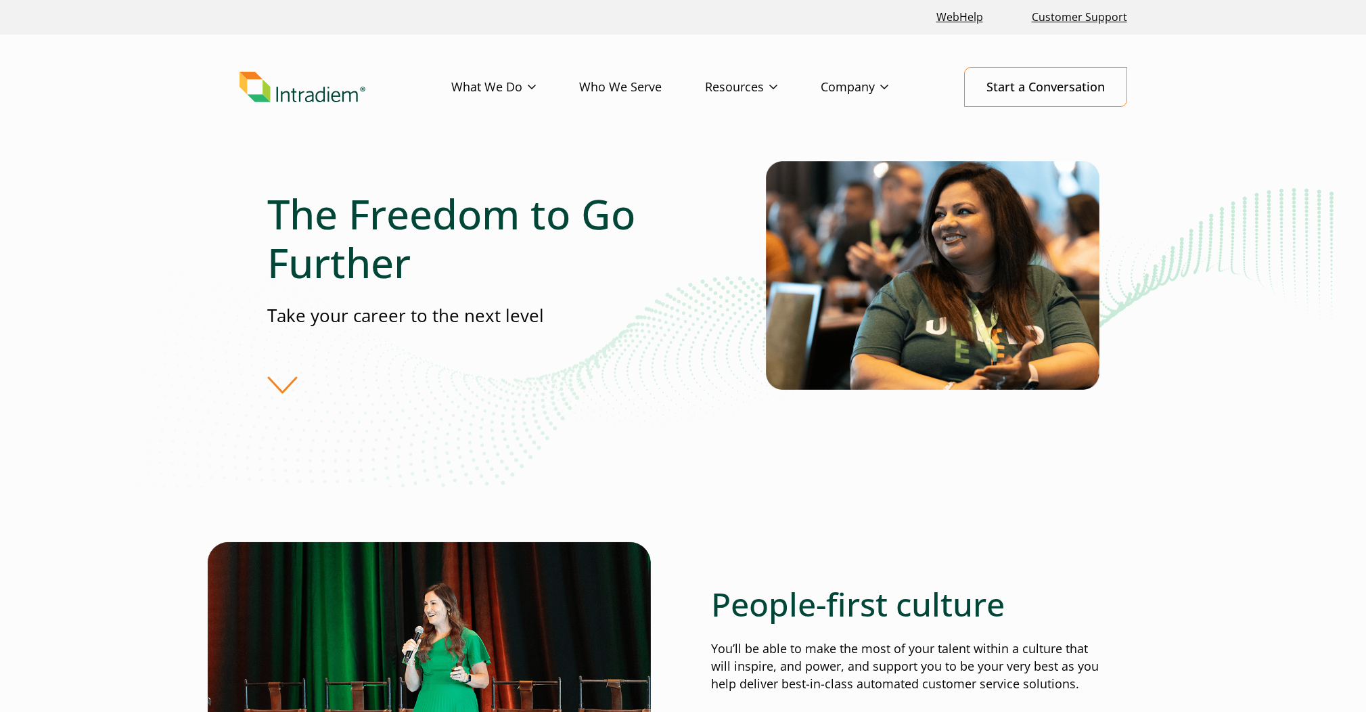  I want to click on p: Take your career to the next level, so click(475, 315).